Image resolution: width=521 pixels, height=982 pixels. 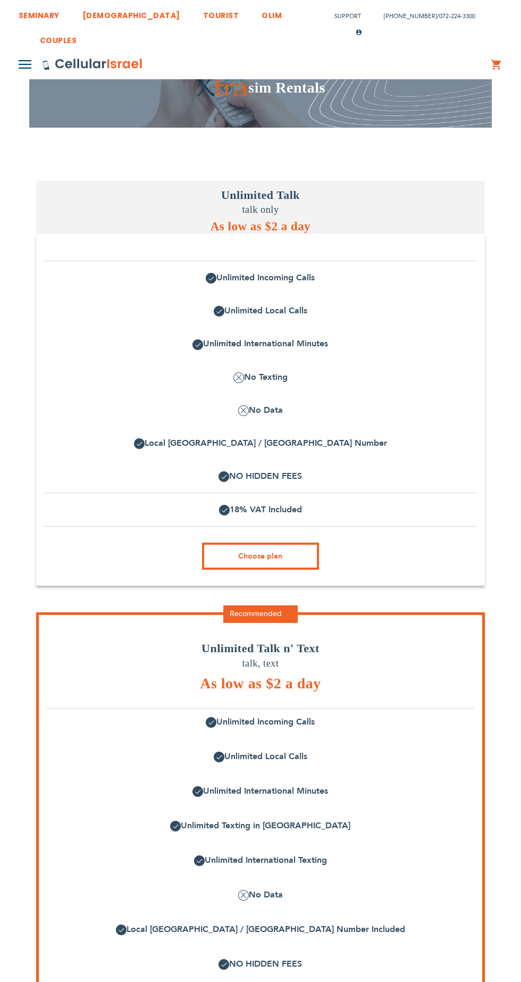 What do you see at coordinates (272, 12) in the screenshot?
I see `a: OLIM` at bounding box center [272, 12].